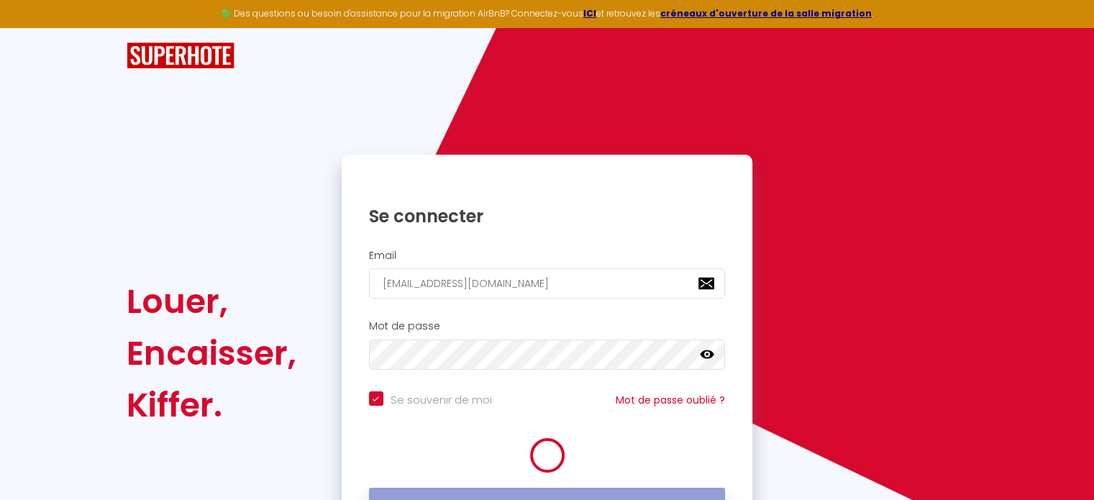 The image size is (1094, 500). I want to click on img: SuperHote logo, so click(180, 55).